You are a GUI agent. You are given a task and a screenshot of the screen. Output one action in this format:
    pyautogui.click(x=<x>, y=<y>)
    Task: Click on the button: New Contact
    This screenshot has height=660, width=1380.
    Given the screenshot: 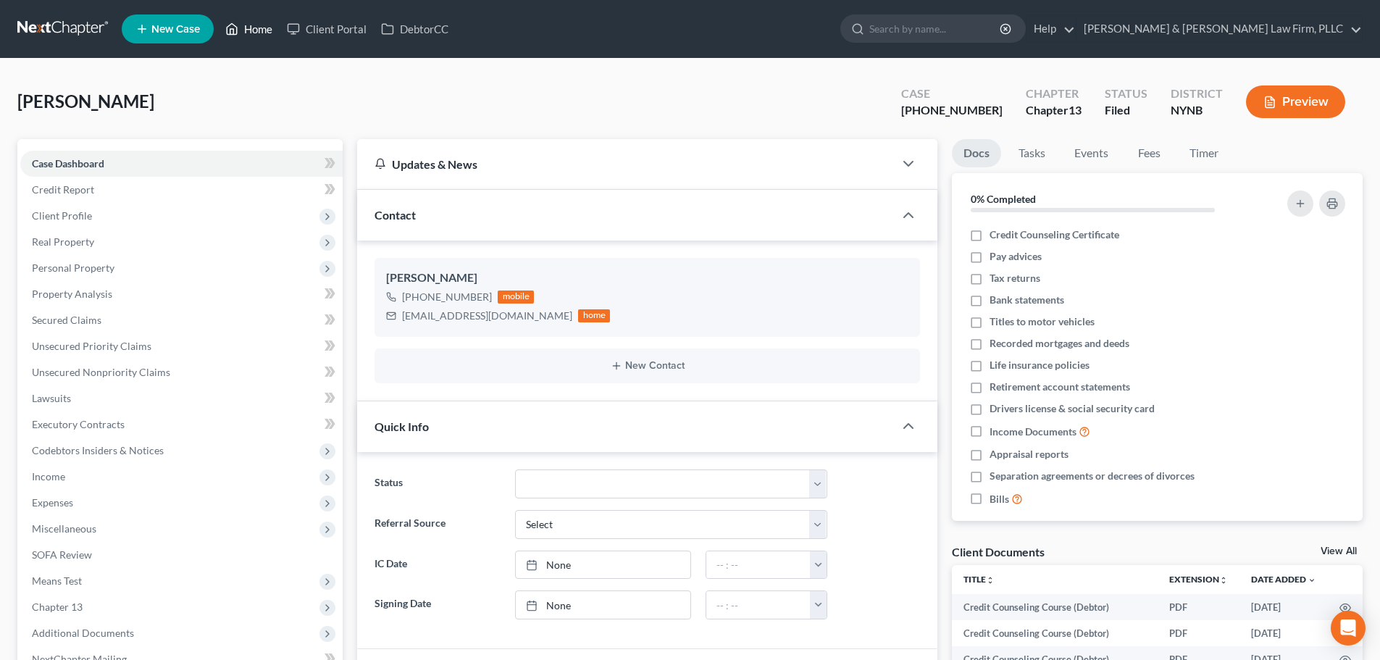 What is the action you would take?
    pyautogui.click(x=647, y=366)
    